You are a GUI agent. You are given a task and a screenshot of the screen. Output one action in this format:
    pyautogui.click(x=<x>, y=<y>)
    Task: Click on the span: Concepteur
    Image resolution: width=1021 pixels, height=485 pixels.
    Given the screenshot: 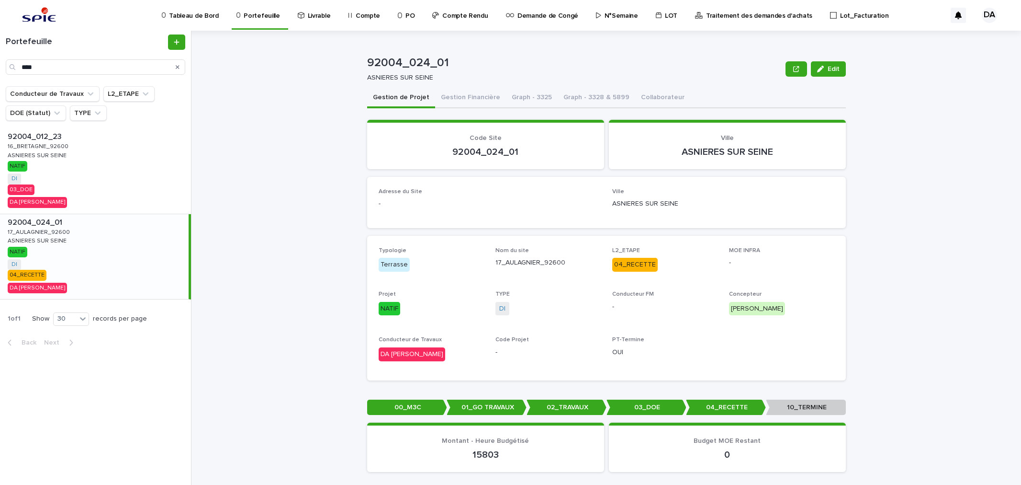 What is the action you would take?
    pyautogui.click(x=746, y=294)
    